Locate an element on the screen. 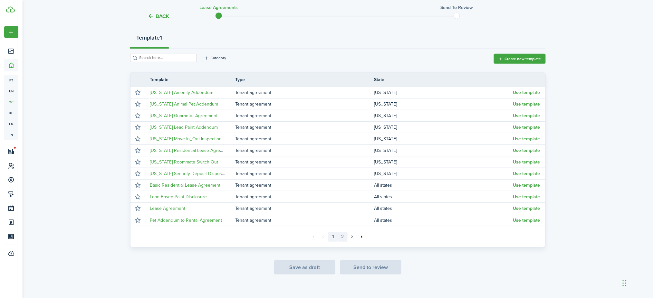  a: Last is located at coordinates (362, 237).